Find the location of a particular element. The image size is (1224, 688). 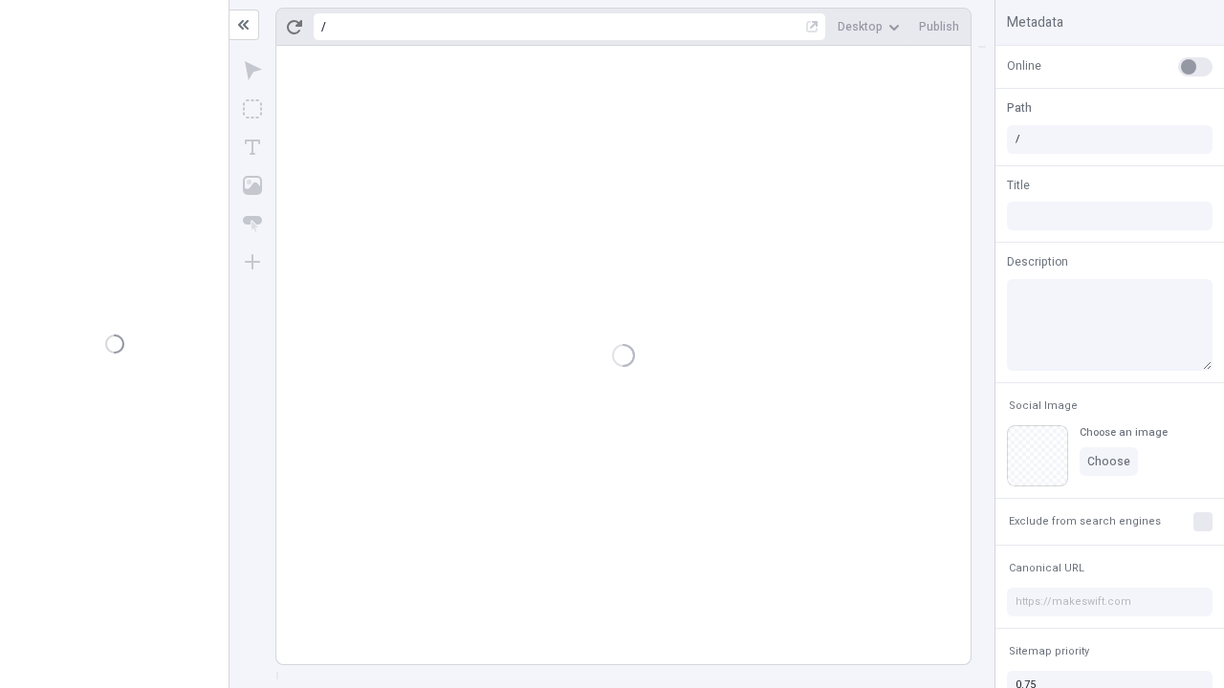

button: Canonical URL is located at coordinates (1046, 569).